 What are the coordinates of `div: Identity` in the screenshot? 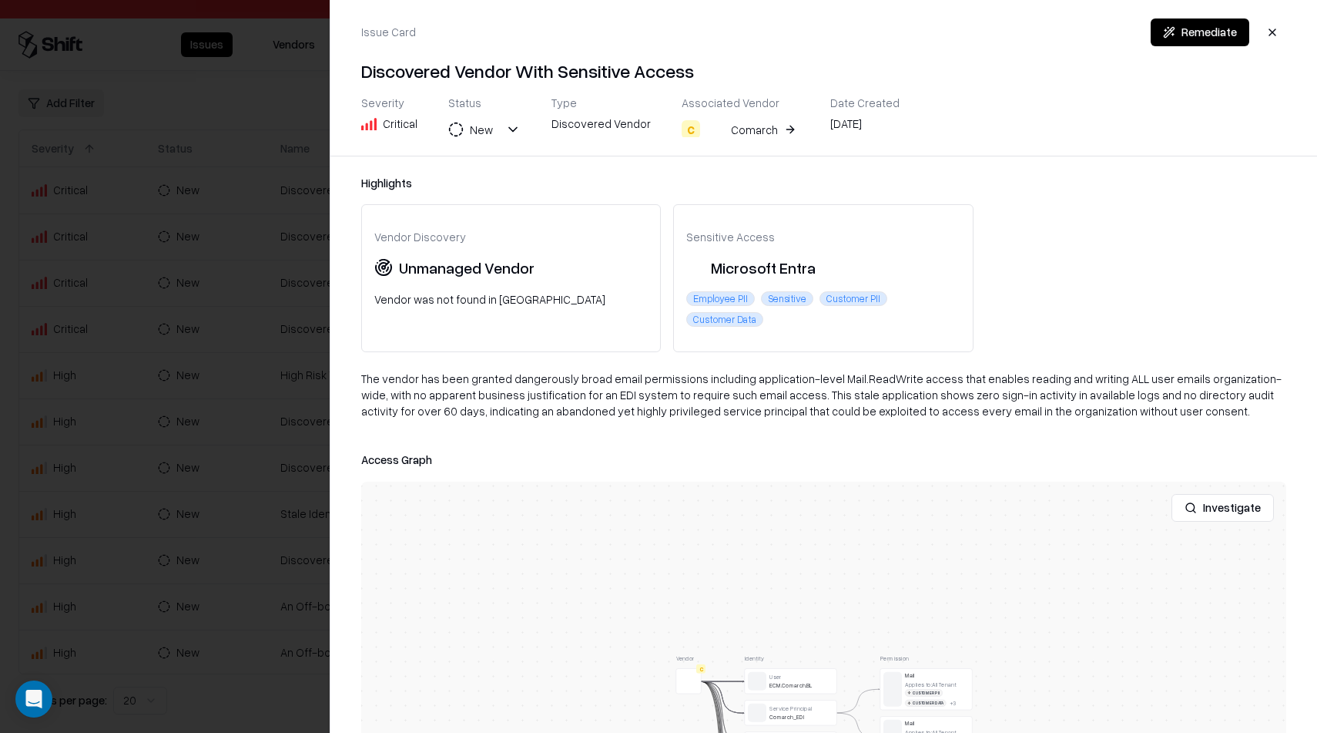 It's located at (790, 657).